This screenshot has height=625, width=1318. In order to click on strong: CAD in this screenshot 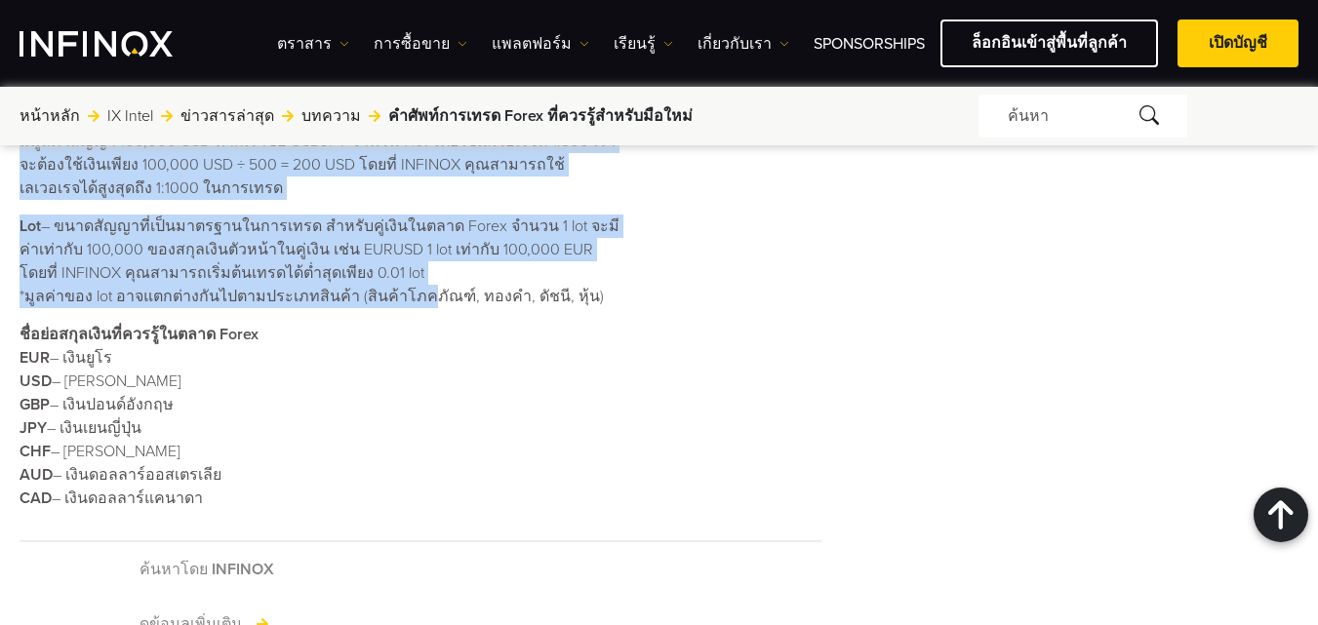, I will do `click(35, 498)`.